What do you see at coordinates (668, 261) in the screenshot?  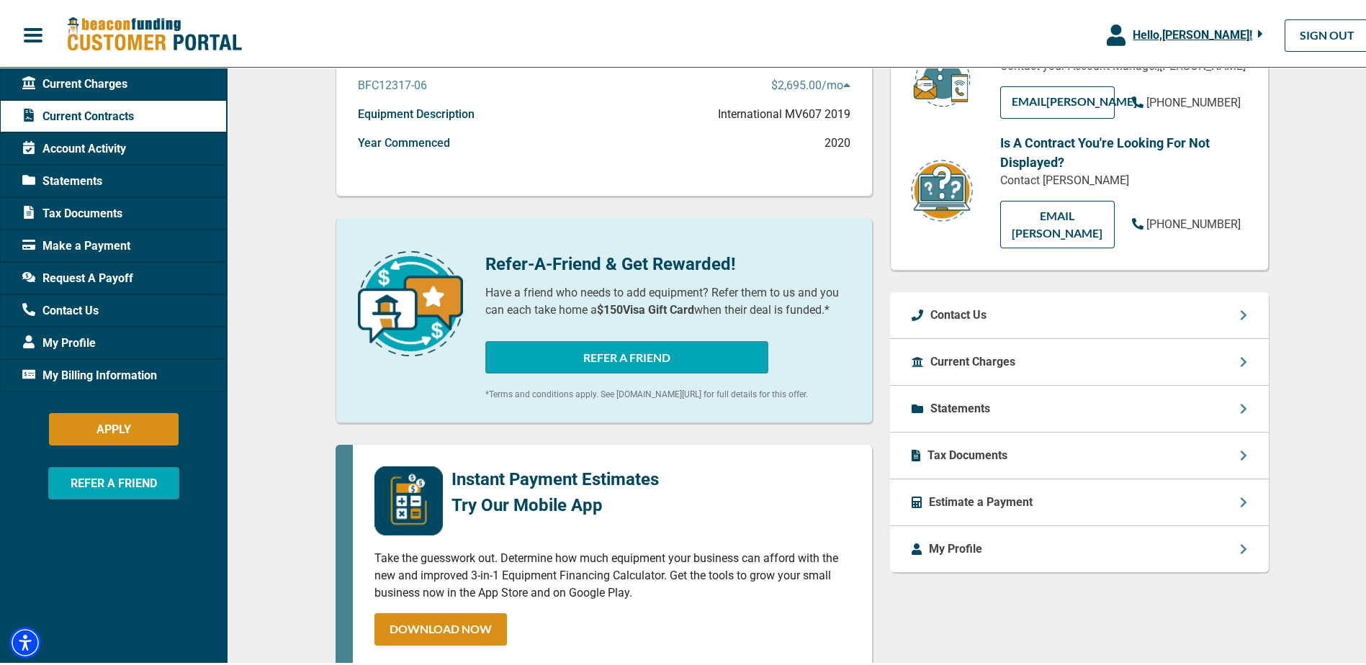 I see `p: Refer-A-Friend & Get Rewarded!` at bounding box center [668, 261].